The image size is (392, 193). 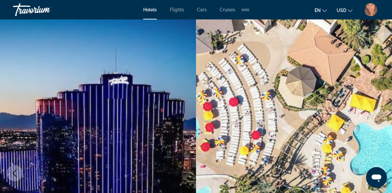 I want to click on button: Change currency, so click(x=345, y=10).